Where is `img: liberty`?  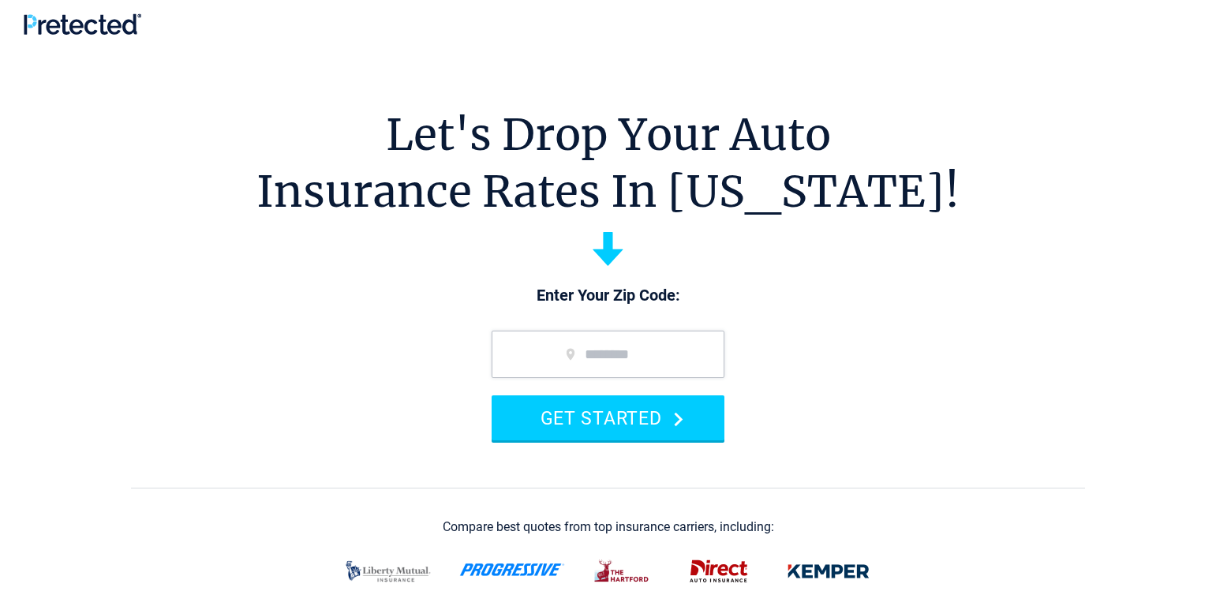
img: liberty is located at coordinates (388, 571).